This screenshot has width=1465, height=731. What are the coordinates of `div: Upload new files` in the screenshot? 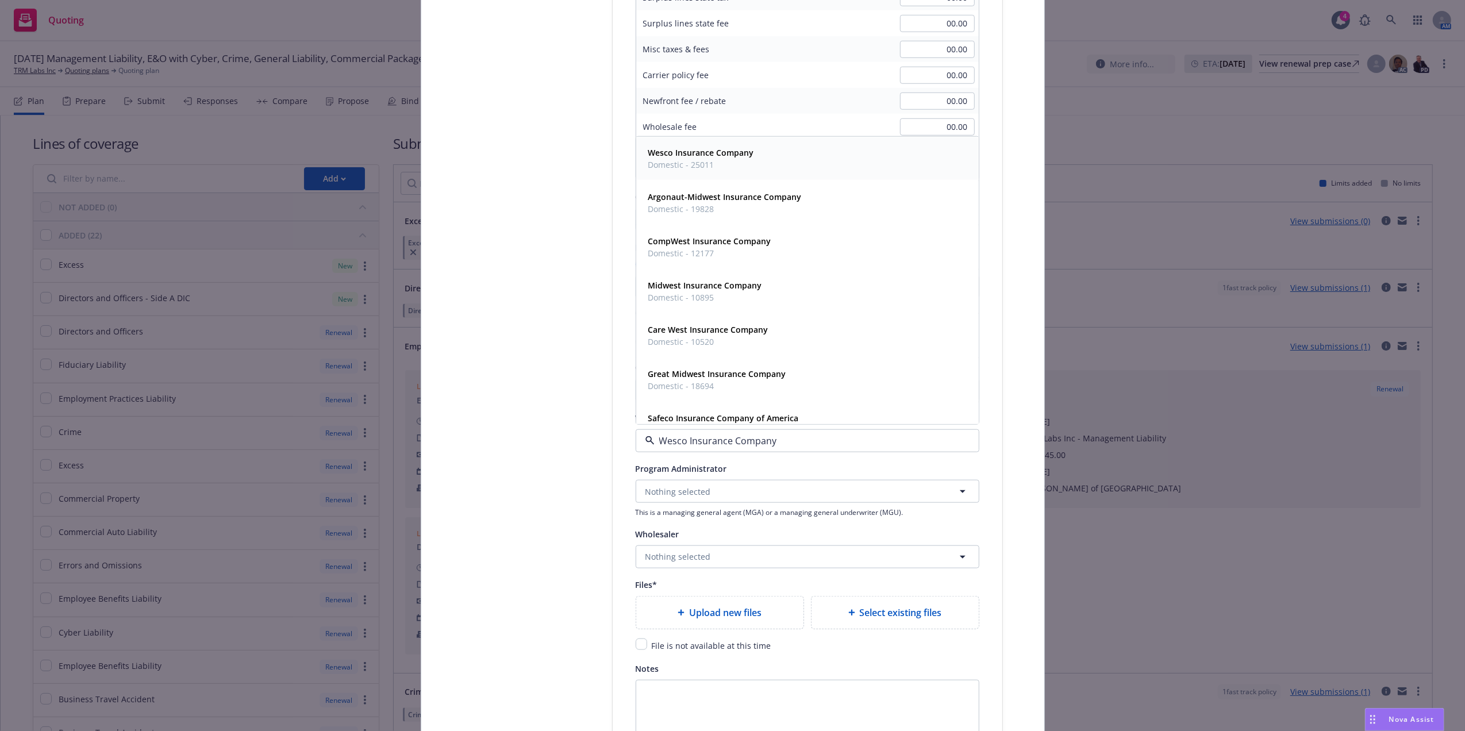 It's located at (720, 613).